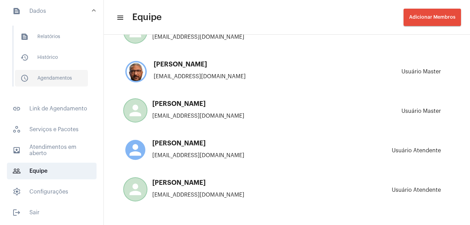 This screenshot has height=225, width=470. I want to click on span: Histórico, so click(51, 57).